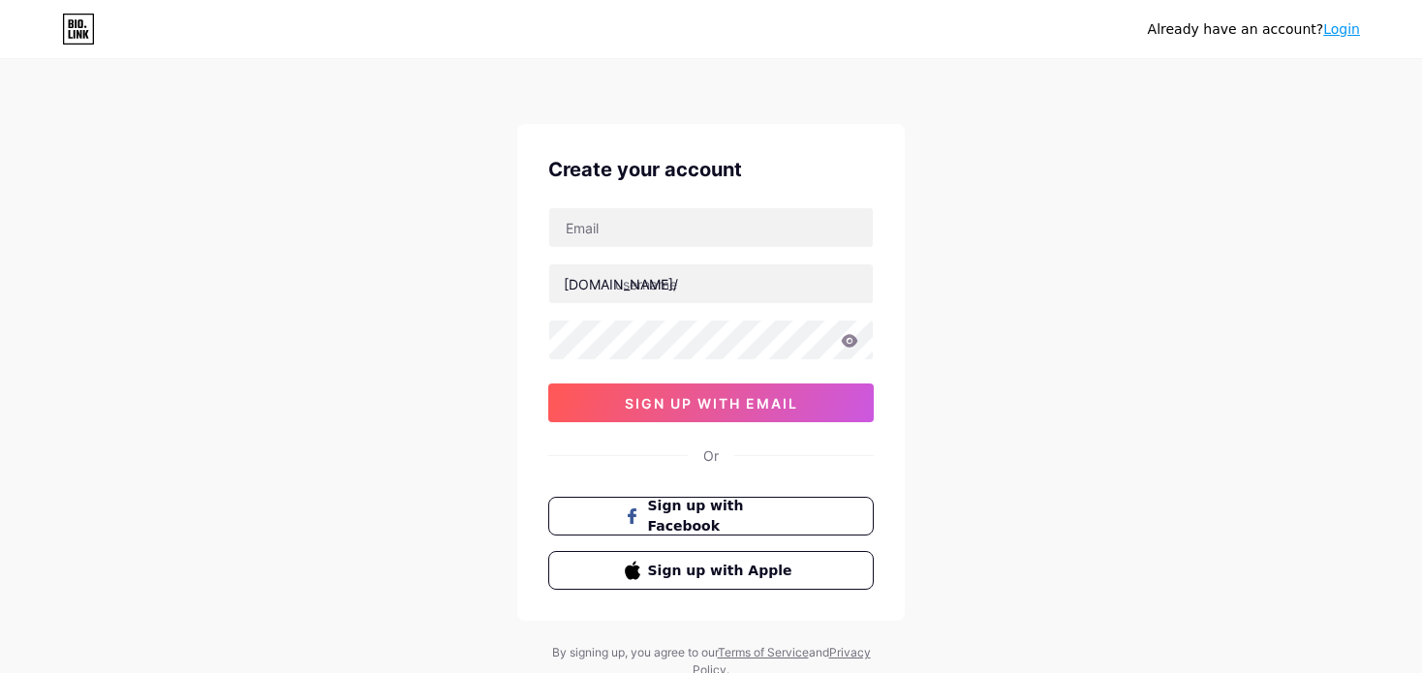  What do you see at coordinates (711, 170) in the screenshot?
I see `div: Create your account` at bounding box center [711, 170].